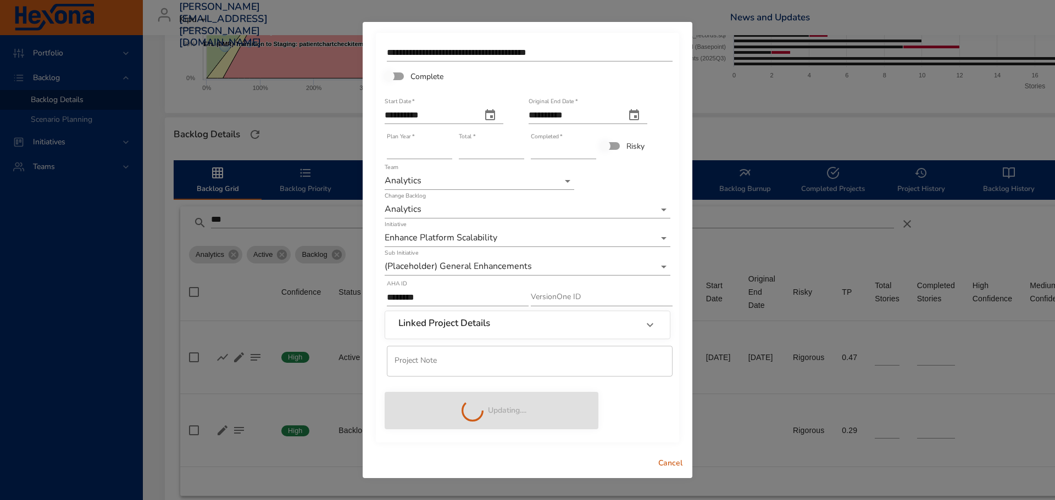  I want to click on label: Start Date, so click(399, 102).